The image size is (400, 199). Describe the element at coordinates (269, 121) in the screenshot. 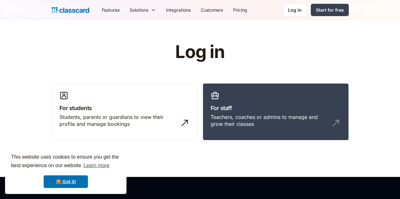

I see `div: Teachers, coaches or admins to manage and grow their classes` at that location.